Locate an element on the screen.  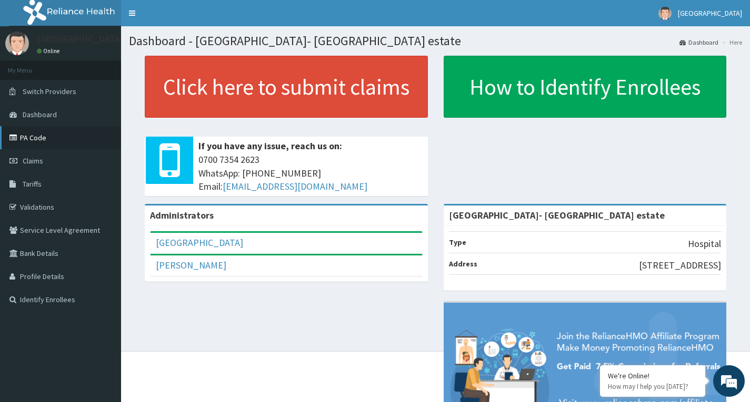
b: If you have any issue, reach us on: is located at coordinates (270, 146).